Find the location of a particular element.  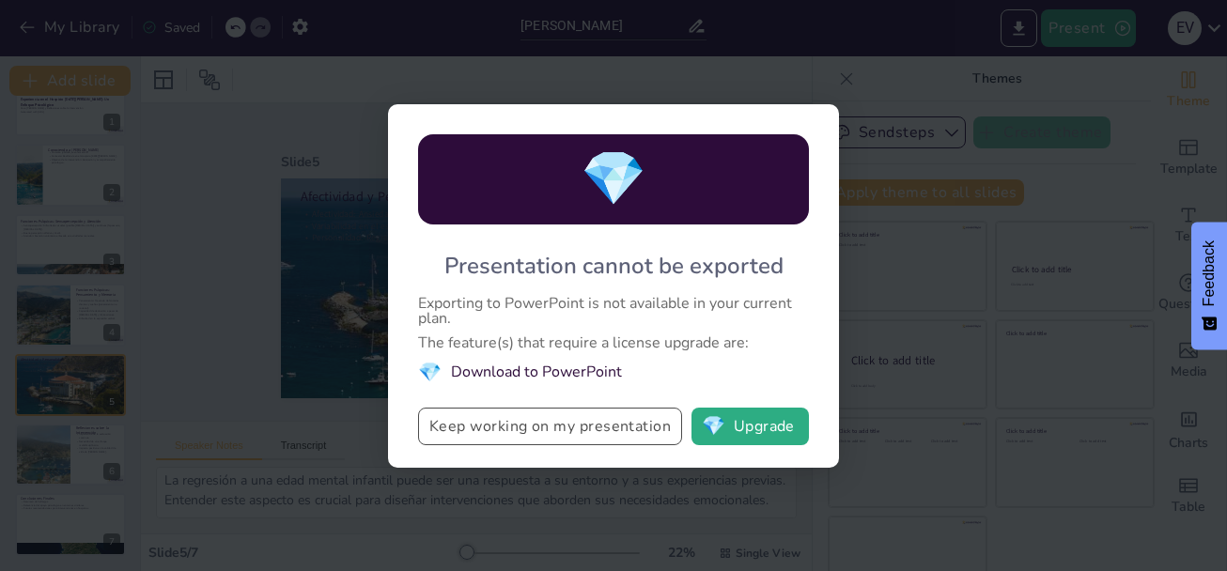

button: diamondUpgrade is located at coordinates (750, 427).